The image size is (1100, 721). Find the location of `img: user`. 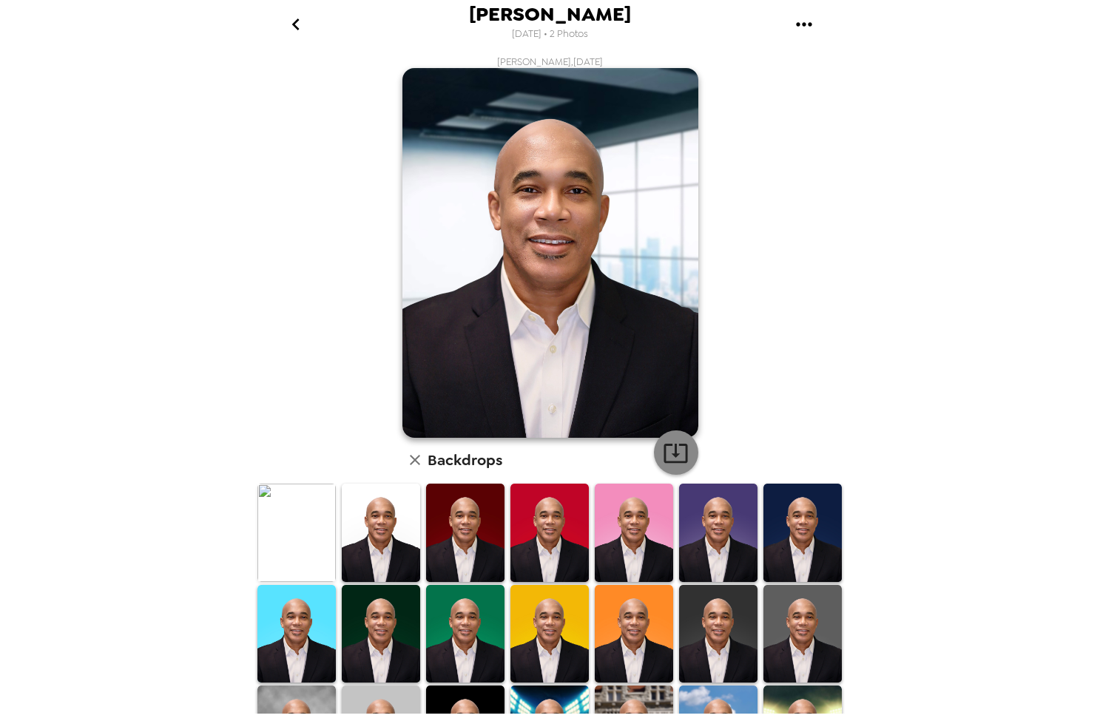

img: user is located at coordinates (551, 253).